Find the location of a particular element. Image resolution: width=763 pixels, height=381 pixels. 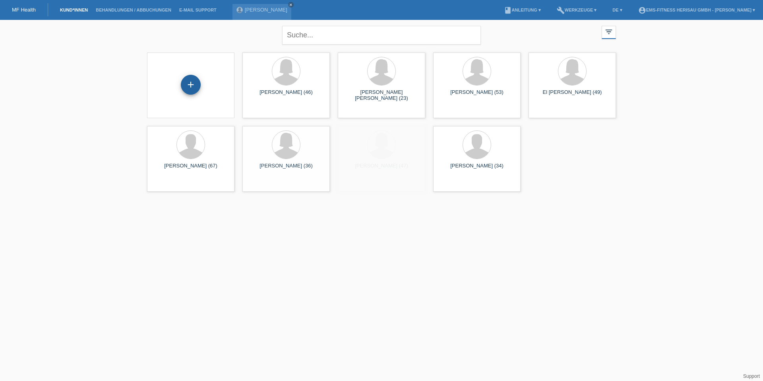

a: bookAnleitung ▾ is located at coordinates (522, 10).